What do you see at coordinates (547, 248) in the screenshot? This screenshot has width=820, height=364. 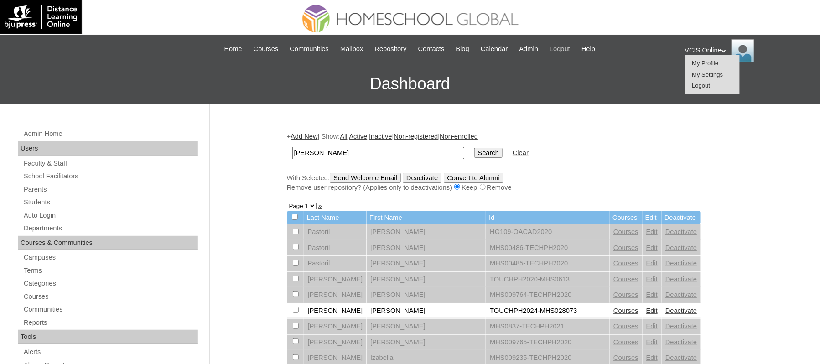 I see `td: MHS00486-TECHPH2020` at bounding box center [547, 248].